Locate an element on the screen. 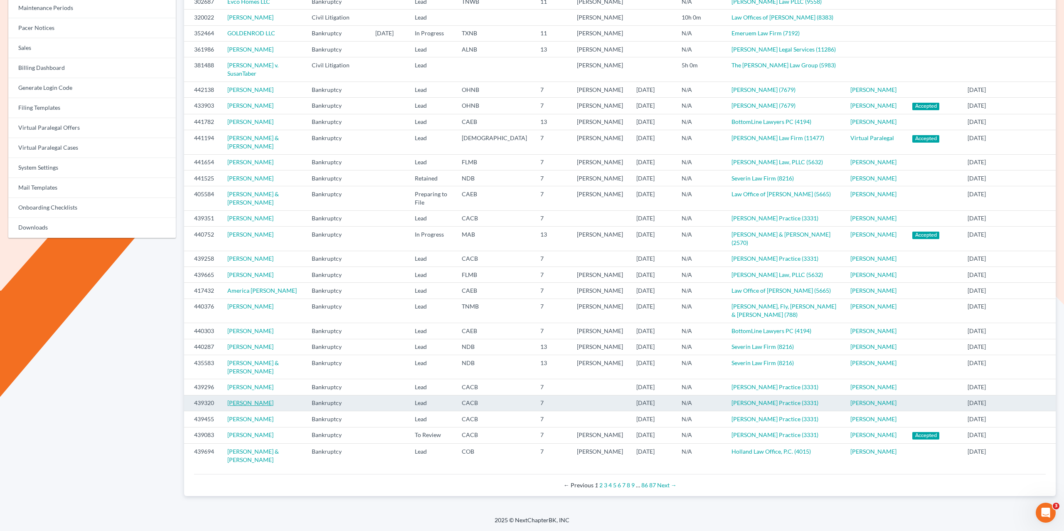 The image size is (1064, 531). td: 440376 is located at coordinates (202, 310).